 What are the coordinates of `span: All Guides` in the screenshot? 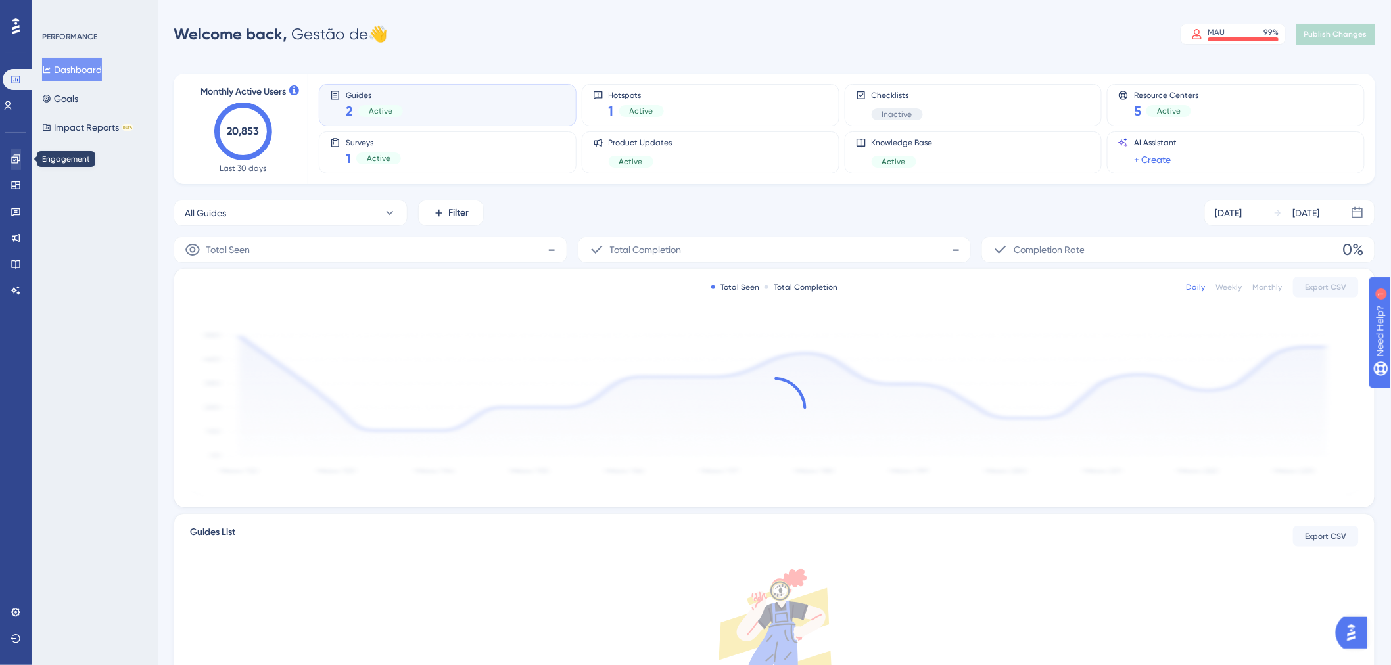 It's located at (205, 213).